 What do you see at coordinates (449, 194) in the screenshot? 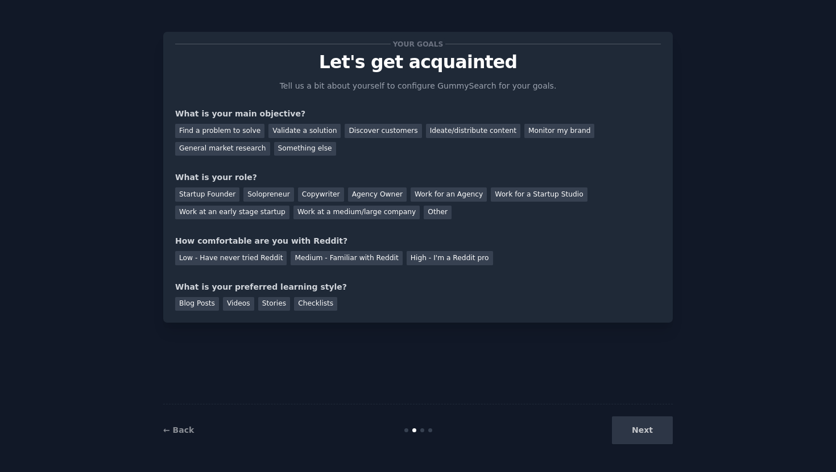
I see `div: Work for an Agency` at bounding box center [449, 194].